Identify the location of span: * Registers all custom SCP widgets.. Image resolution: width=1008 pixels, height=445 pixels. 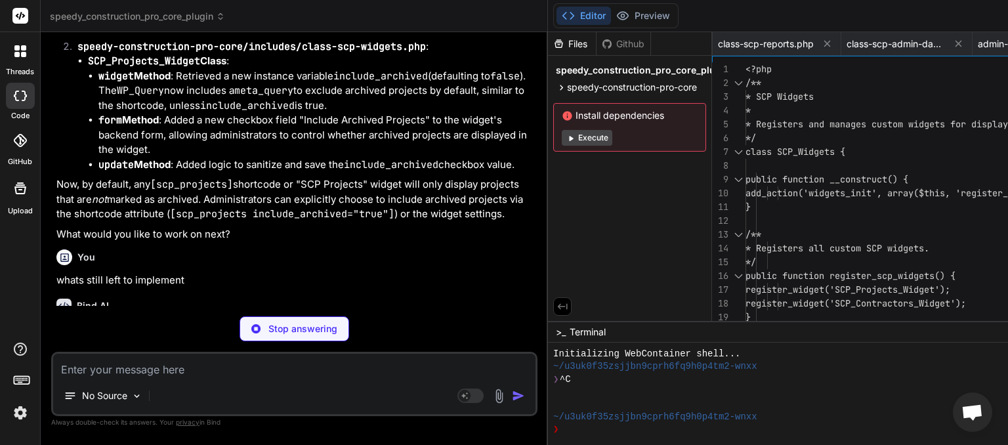
(837, 248).